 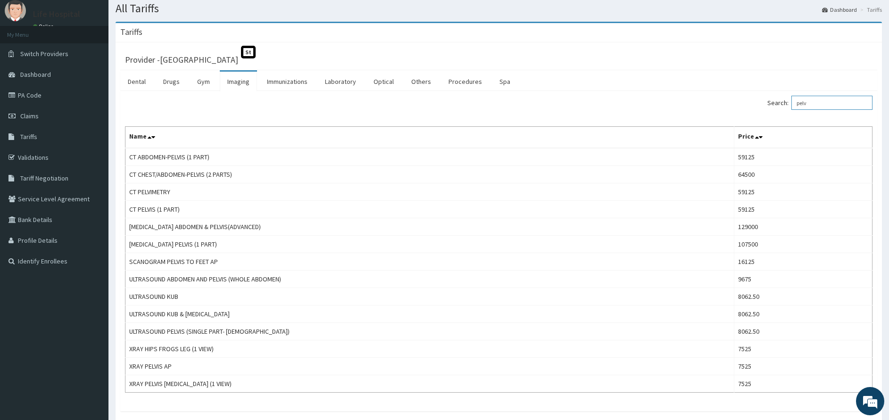 What do you see at coordinates (44, 26) in the screenshot?
I see `a: Online` at bounding box center [44, 26].